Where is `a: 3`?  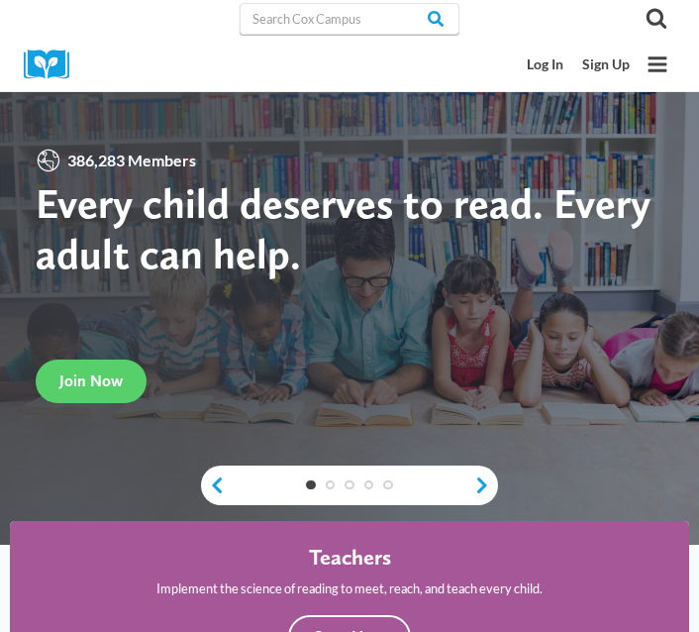
a: 3 is located at coordinates (349, 485).